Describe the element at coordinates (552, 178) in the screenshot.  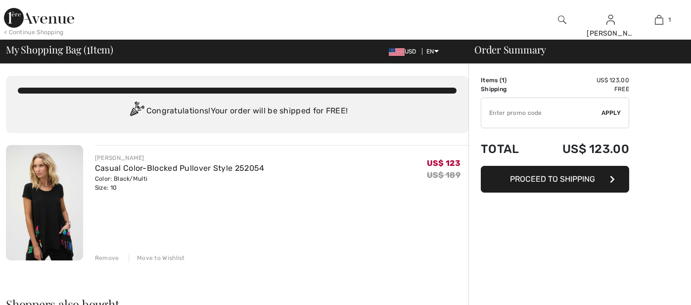
I see `span: Proceed to Shipping` at that location.